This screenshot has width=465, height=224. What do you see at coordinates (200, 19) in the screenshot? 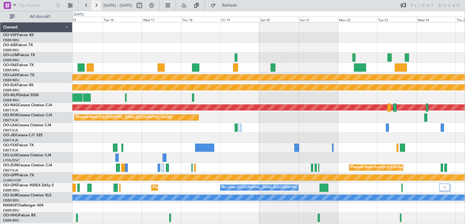
I see `div: Thu 18` at bounding box center [200, 19].